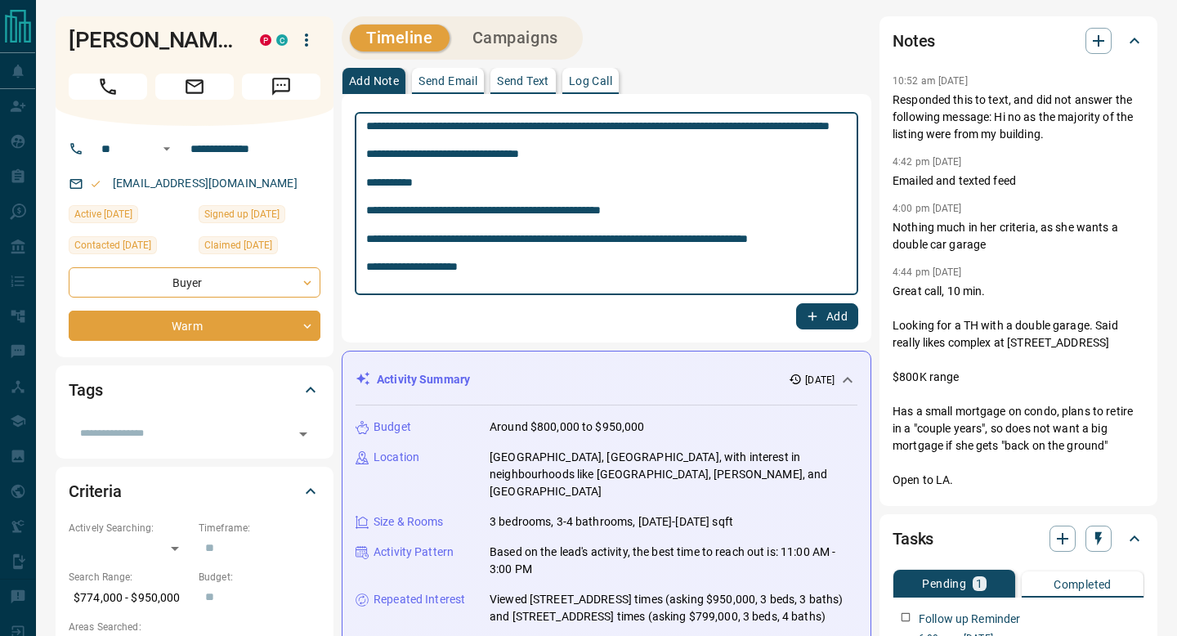  I want to click on span: Message, so click(281, 87).